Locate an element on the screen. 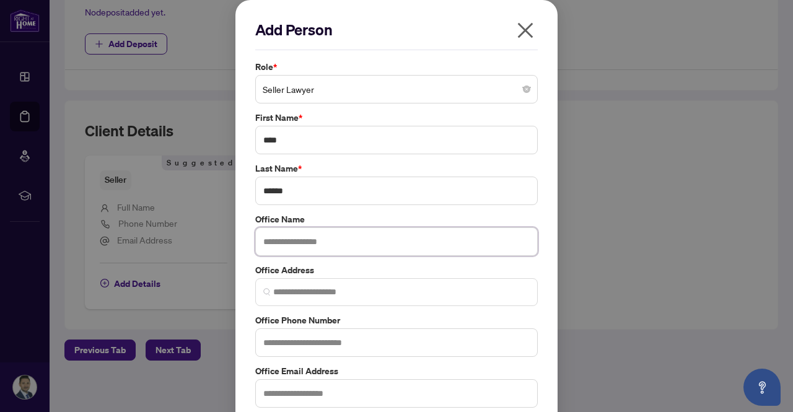 The height and width of the screenshot is (412, 793). label: First Name is located at coordinates (396, 118).